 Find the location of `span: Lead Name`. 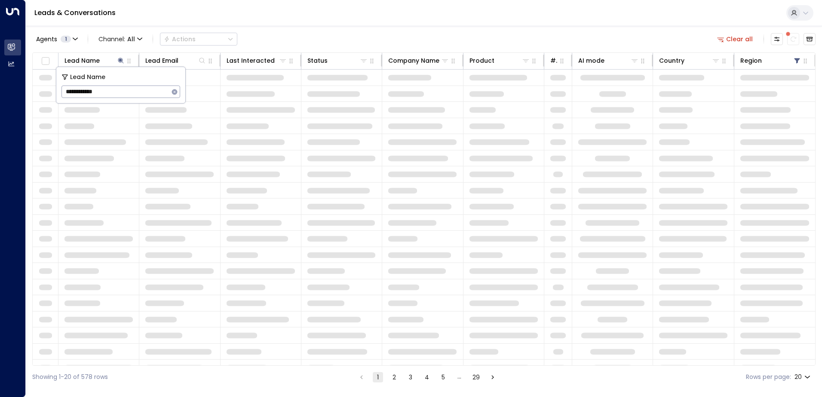

span: Lead Name is located at coordinates (88, 77).